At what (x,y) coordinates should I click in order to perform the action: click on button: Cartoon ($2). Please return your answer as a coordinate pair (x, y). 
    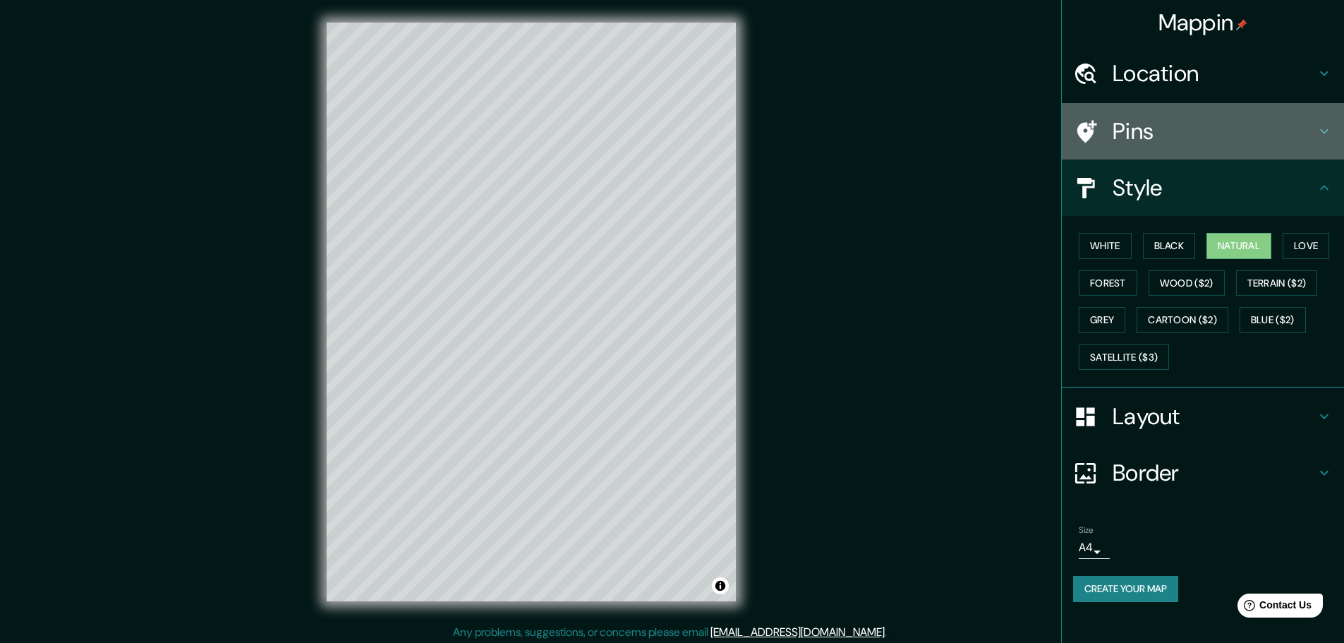
    Looking at the image, I should click on (1183, 320).